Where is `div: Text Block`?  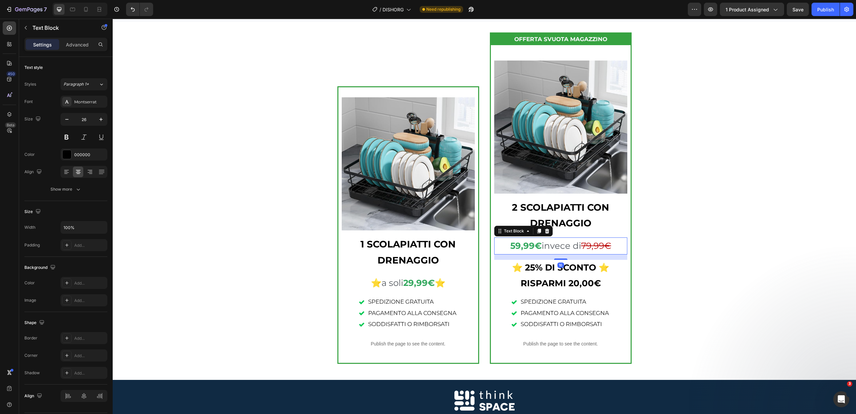
div: Text Block is located at coordinates (401, 212).